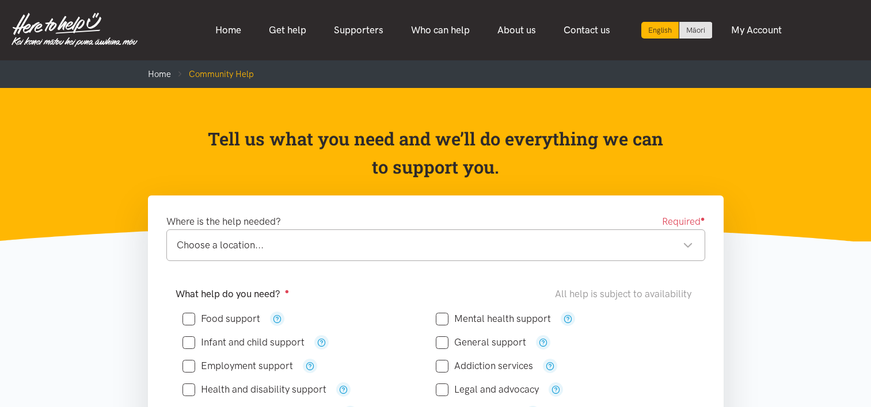 This screenshot has height=407, width=871. I want to click on div: Choose a location..., so click(435, 245).